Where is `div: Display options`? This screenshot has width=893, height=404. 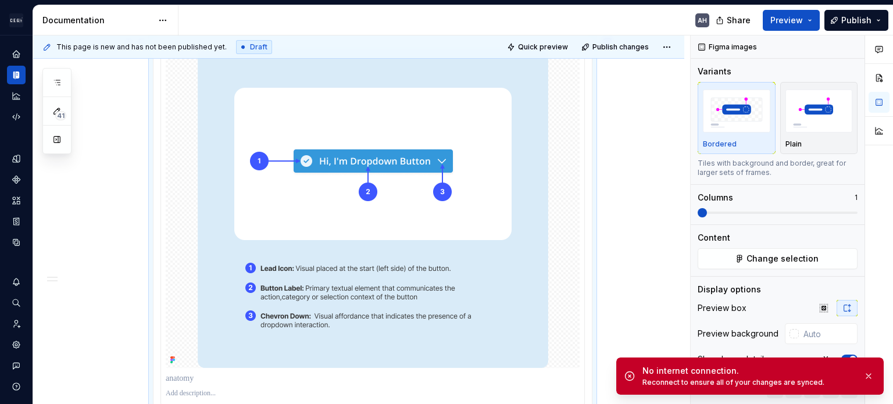 div: Display options is located at coordinates (729, 290).